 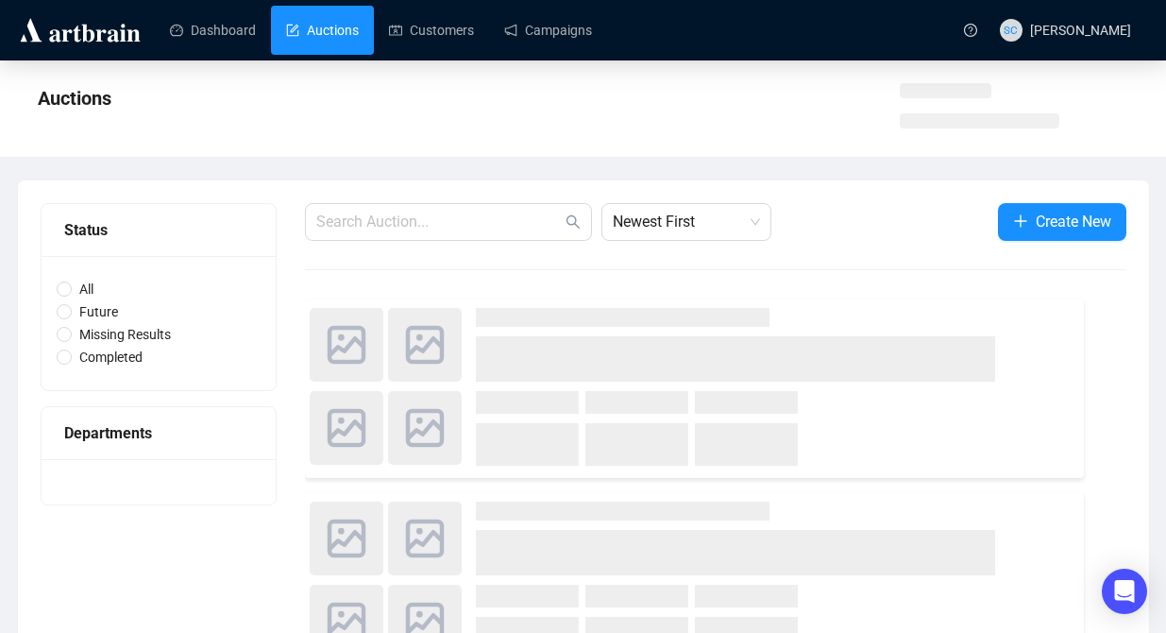 What do you see at coordinates (431, 30) in the screenshot?
I see `a: Customers` at bounding box center [431, 30].